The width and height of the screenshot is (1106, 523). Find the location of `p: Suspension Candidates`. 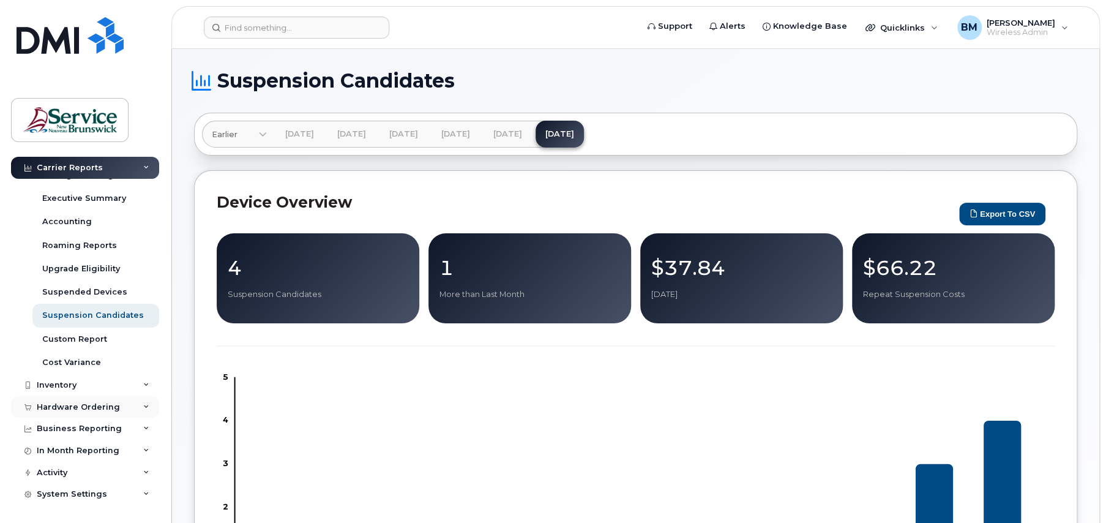

p: Suspension Candidates is located at coordinates (318, 294).